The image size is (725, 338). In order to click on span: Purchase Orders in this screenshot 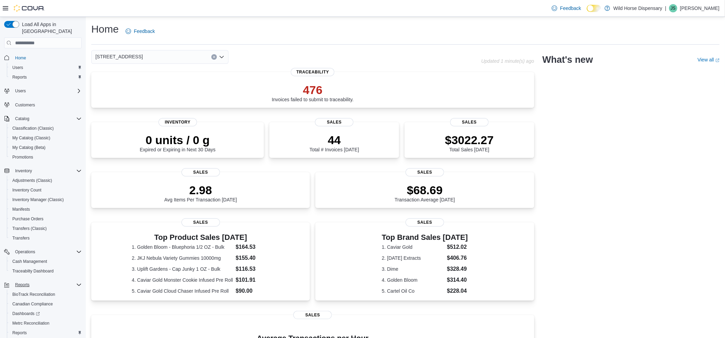, I will do `click(46, 219)`.